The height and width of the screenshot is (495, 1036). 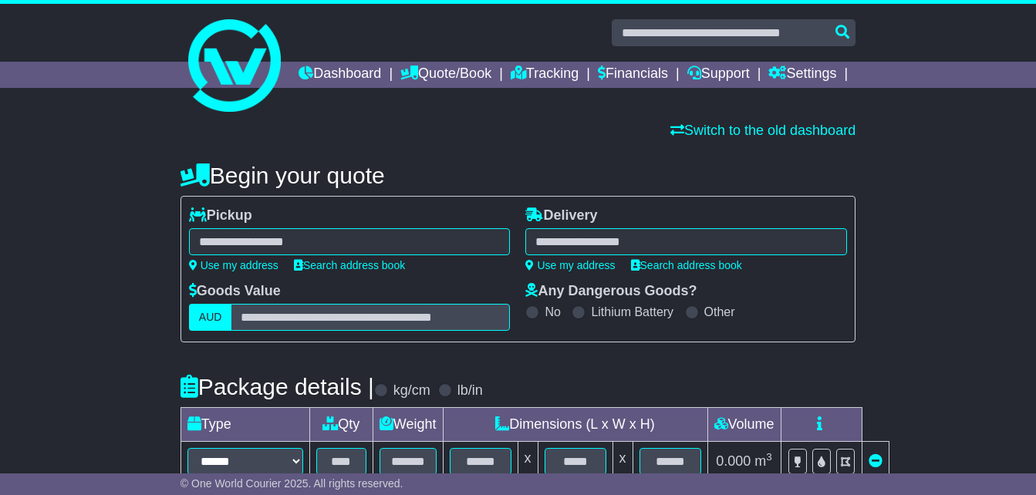 What do you see at coordinates (292, 484) in the screenshot?
I see `span: © One World Courier 2025. All rights reserved.` at bounding box center [292, 484].